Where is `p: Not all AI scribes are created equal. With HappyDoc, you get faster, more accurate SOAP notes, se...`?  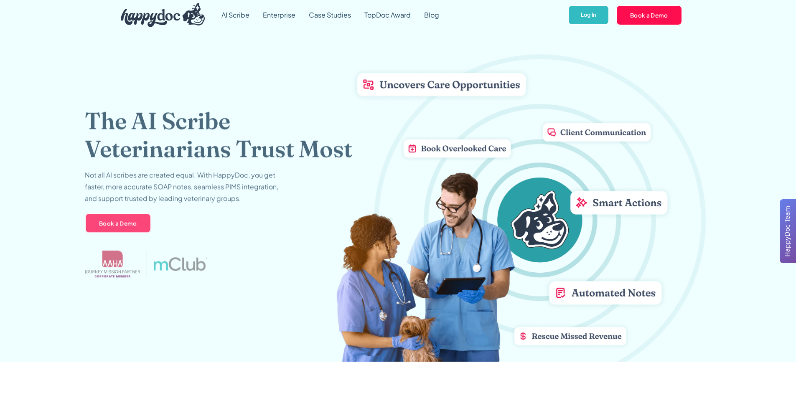
p: Not all AI scribes are created equal. With HappyDoc, you get faster, more accurate SOAP notes, se... is located at coordinates (185, 187).